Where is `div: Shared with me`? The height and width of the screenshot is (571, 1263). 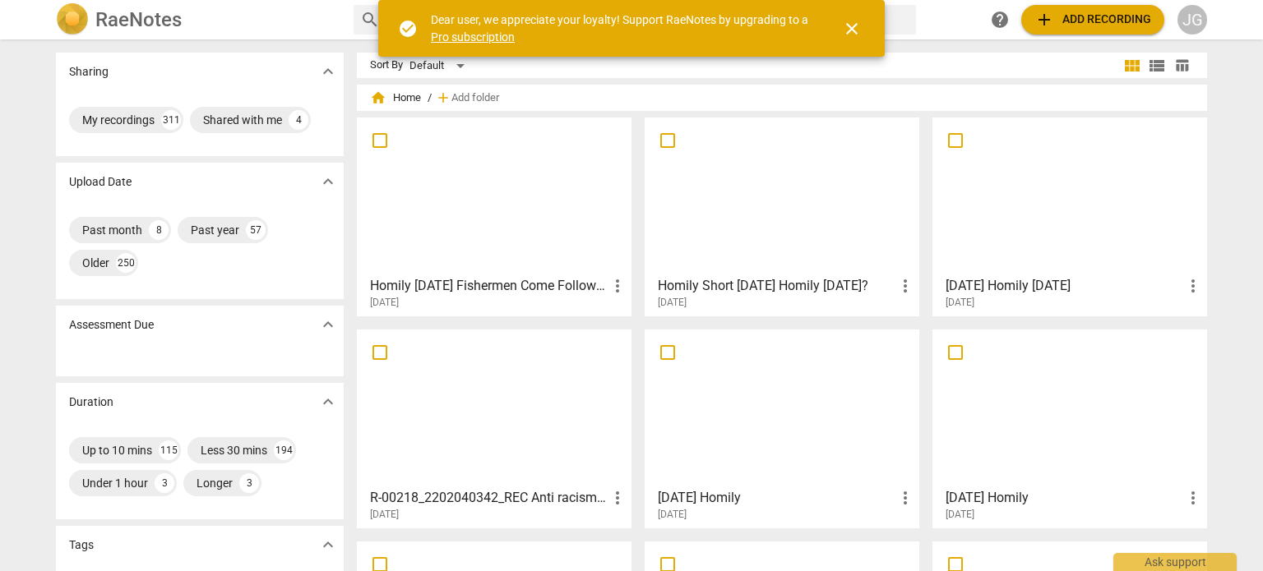
div: Shared with me is located at coordinates (242, 120).